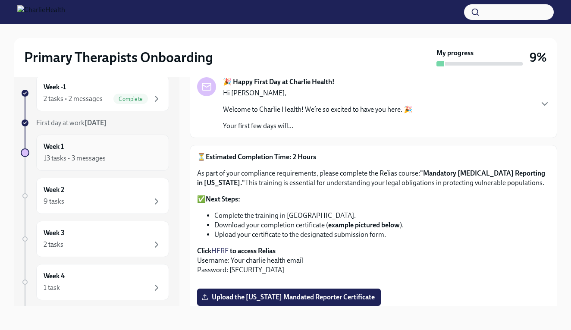  Describe the element at coordinates (455, 53) in the screenshot. I see `strong: My progress` at that location.